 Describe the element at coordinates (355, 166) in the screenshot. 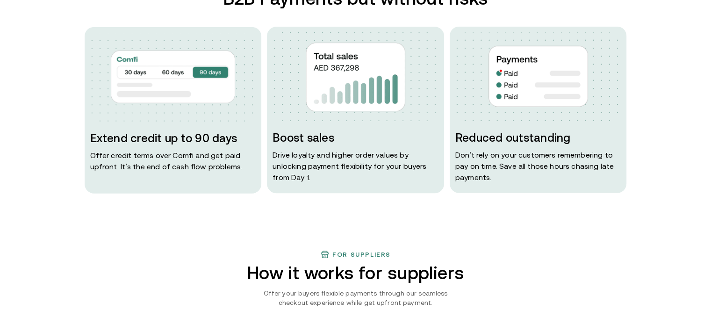

I see `p: Drive loyalty and higher order values by unlocking payment flexibility for your buyers from Day 1.` at that location.